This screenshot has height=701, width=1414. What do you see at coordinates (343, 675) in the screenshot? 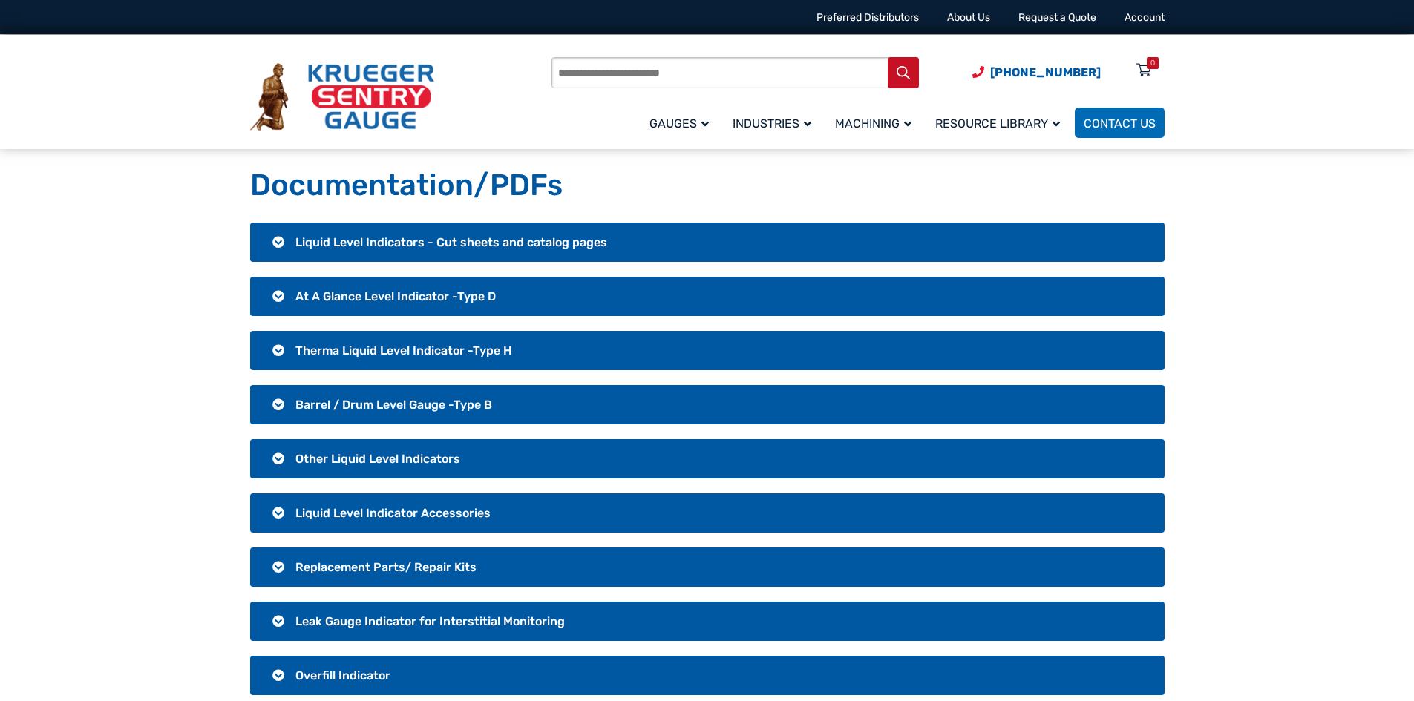
I see `span: Overfill Indicator` at bounding box center [343, 675].